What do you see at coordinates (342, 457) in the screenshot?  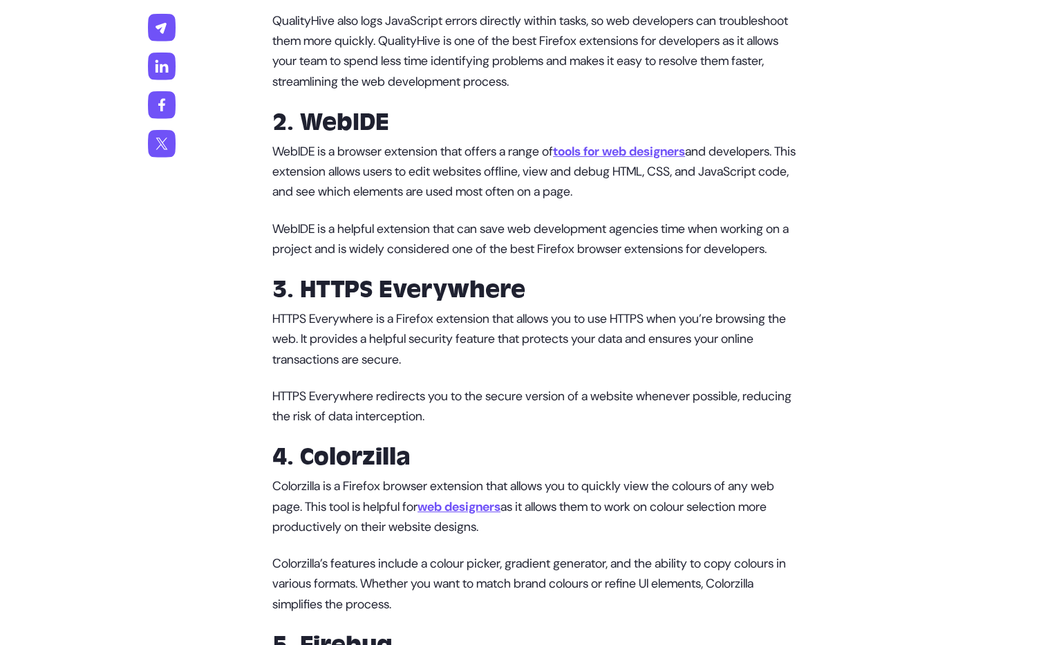 I see `strong: 4. Colorzilla` at bounding box center [342, 457].